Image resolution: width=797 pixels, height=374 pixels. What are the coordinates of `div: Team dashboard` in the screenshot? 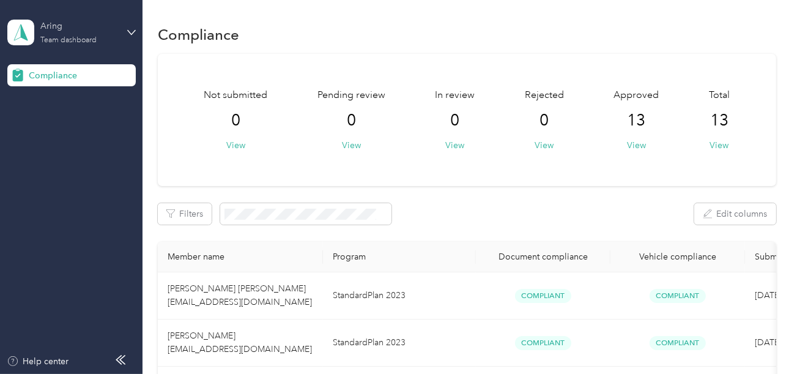 It's located at (69, 40).